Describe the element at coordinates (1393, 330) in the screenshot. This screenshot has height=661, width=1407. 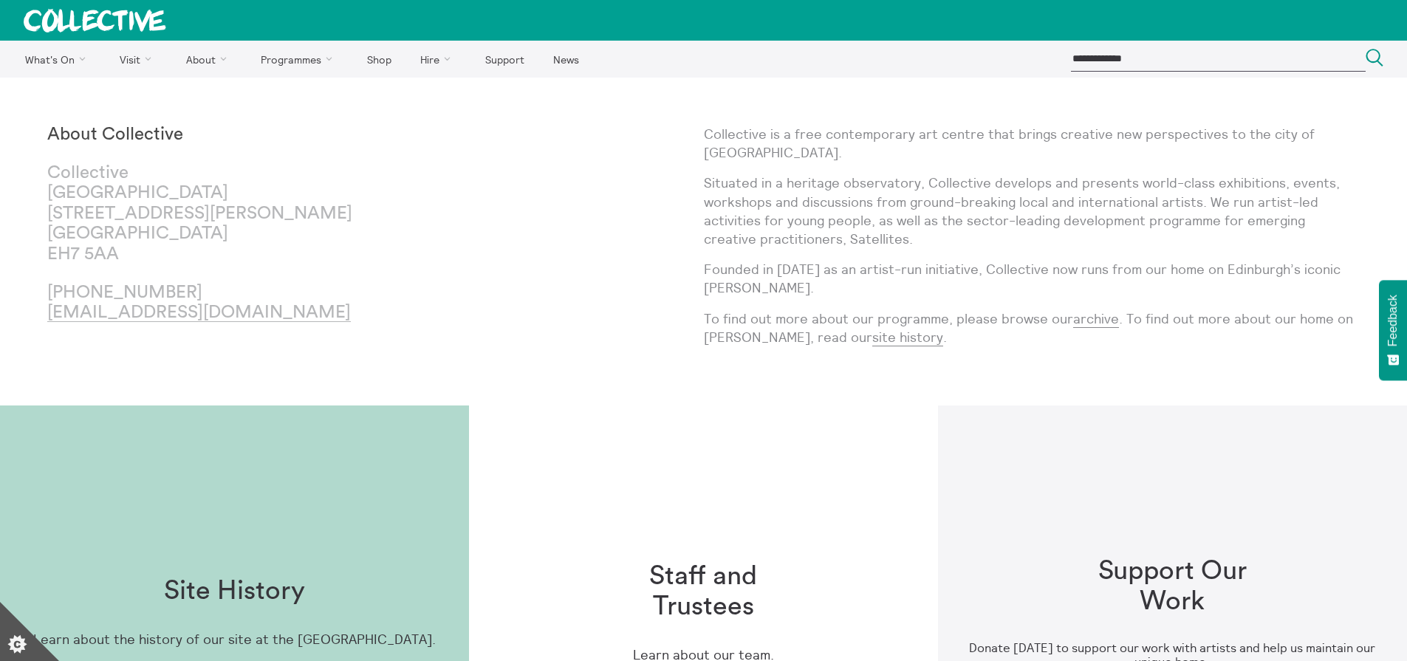
I see `button: Feedback - Show survey` at that location.